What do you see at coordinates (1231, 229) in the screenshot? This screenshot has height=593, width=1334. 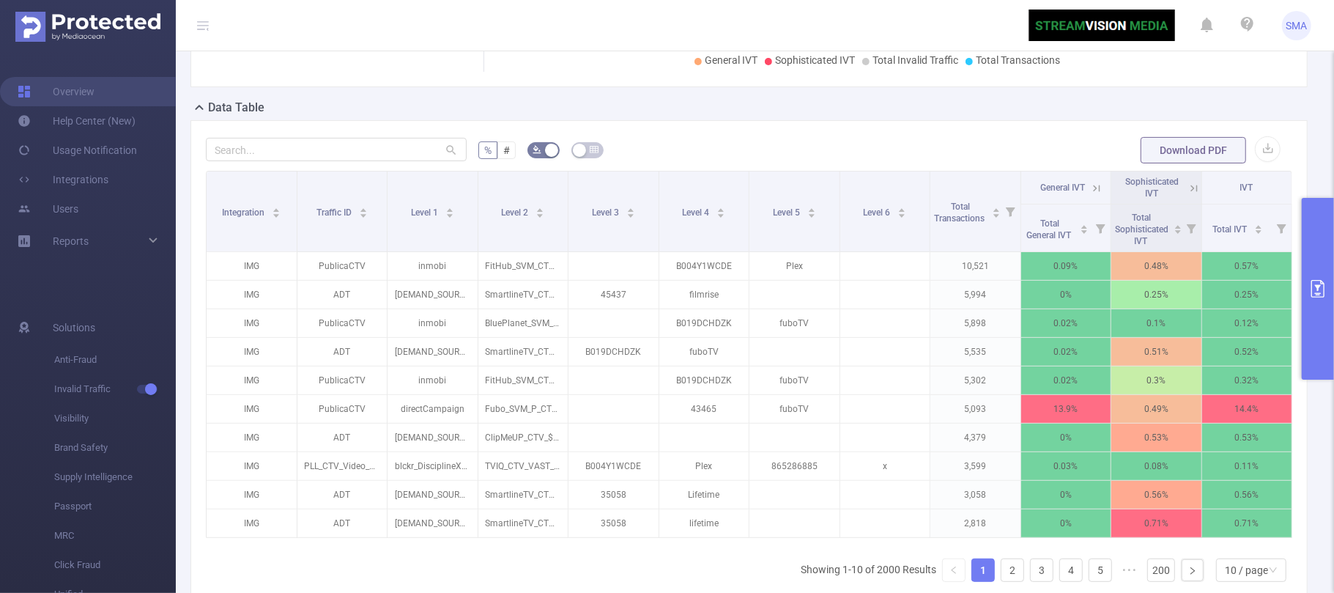 I see `span: Total IVT` at bounding box center [1231, 229].